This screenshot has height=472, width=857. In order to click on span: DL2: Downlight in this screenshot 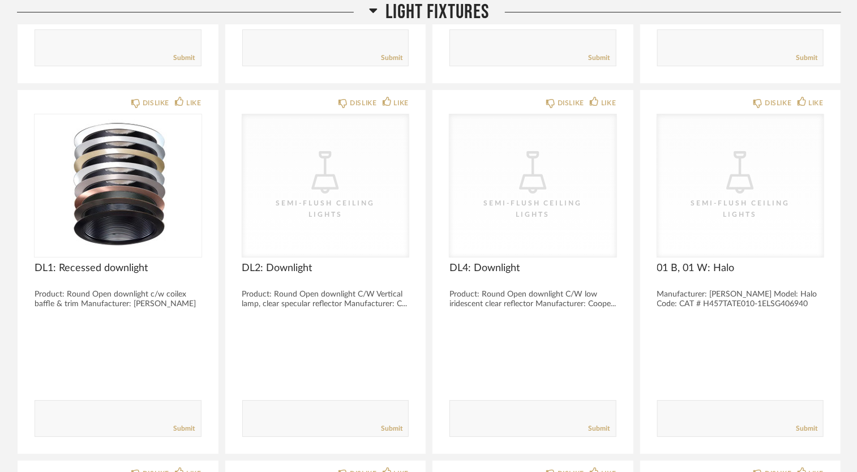, I will do `click(325, 268)`.